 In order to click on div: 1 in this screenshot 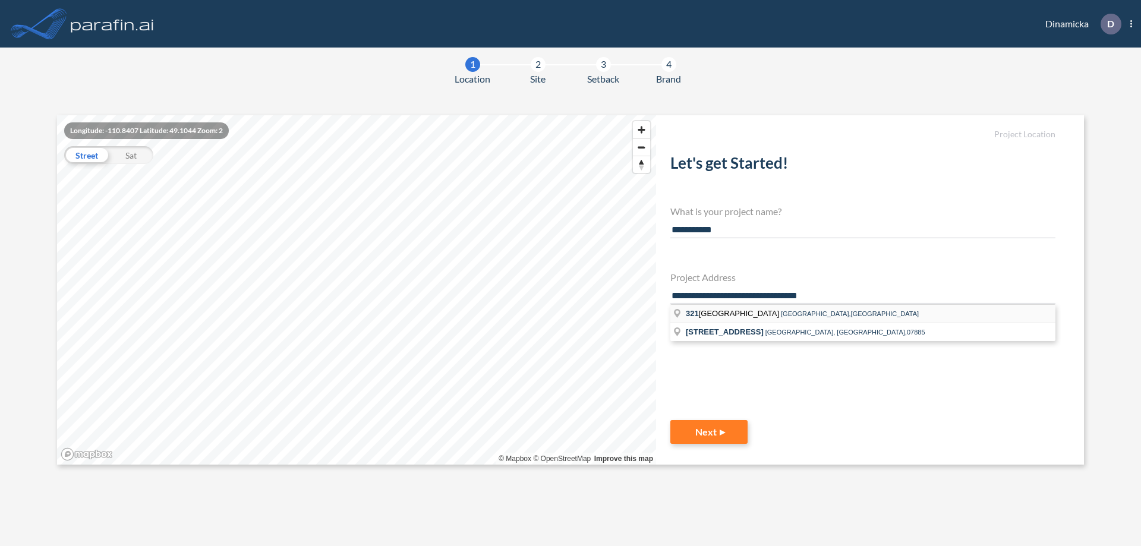, I will do `click(473, 64)`.